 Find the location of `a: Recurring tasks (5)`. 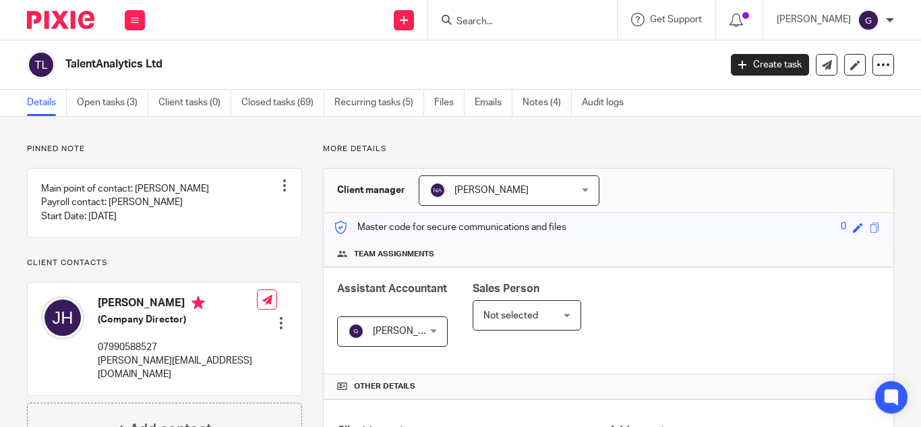

a: Recurring tasks (5) is located at coordinates (379, 102).